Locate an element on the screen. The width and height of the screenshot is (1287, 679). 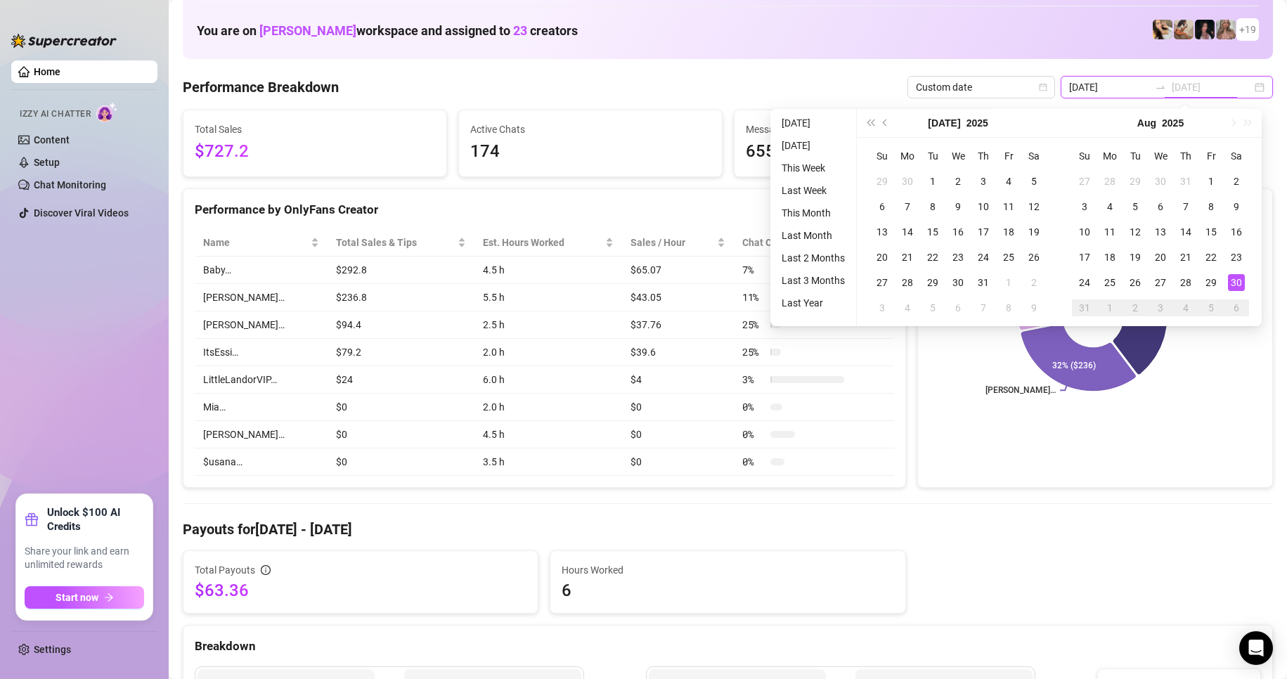
button: Last year (Control + left) is located at coordinates (870, 123).